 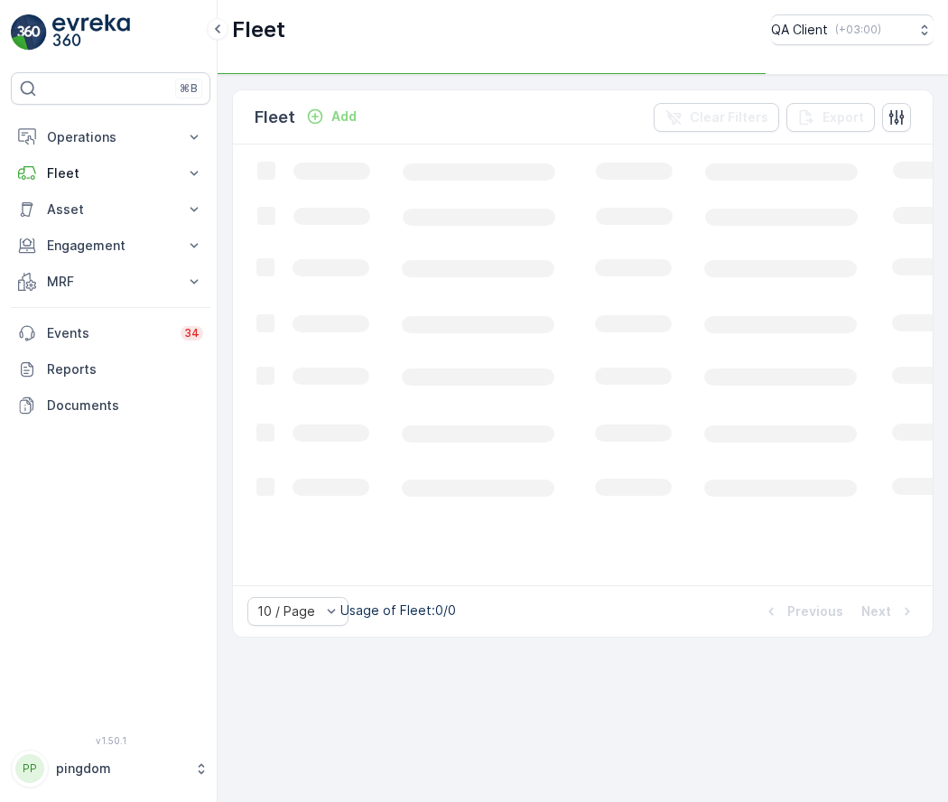 What do you see at coordinates (858, 30) in the screenshot?
I see `p: ( +03:00 )` at bounding box center [858, 30].